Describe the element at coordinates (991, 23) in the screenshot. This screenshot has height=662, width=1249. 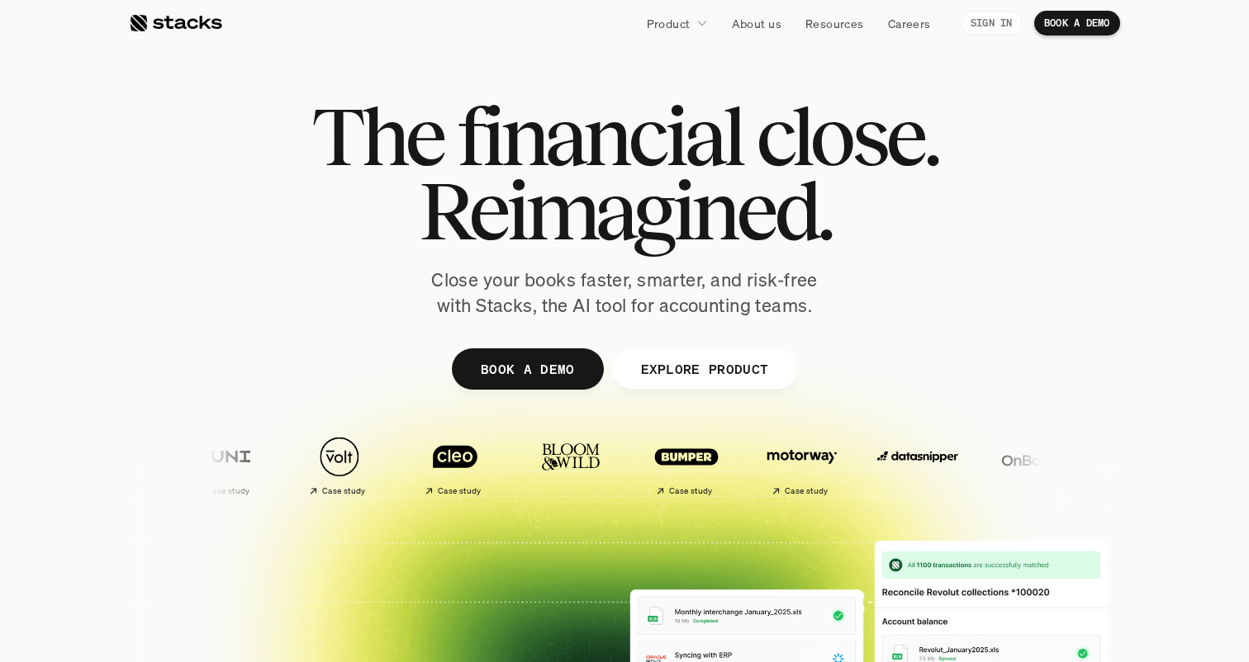
I see `a: SIGN IN` at that location.